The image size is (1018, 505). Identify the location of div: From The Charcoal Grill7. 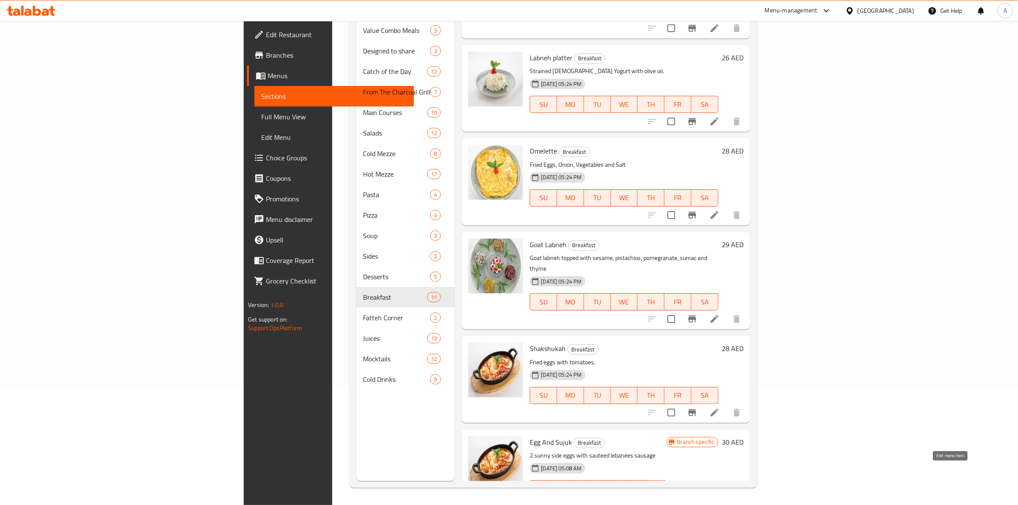
(405, 92).